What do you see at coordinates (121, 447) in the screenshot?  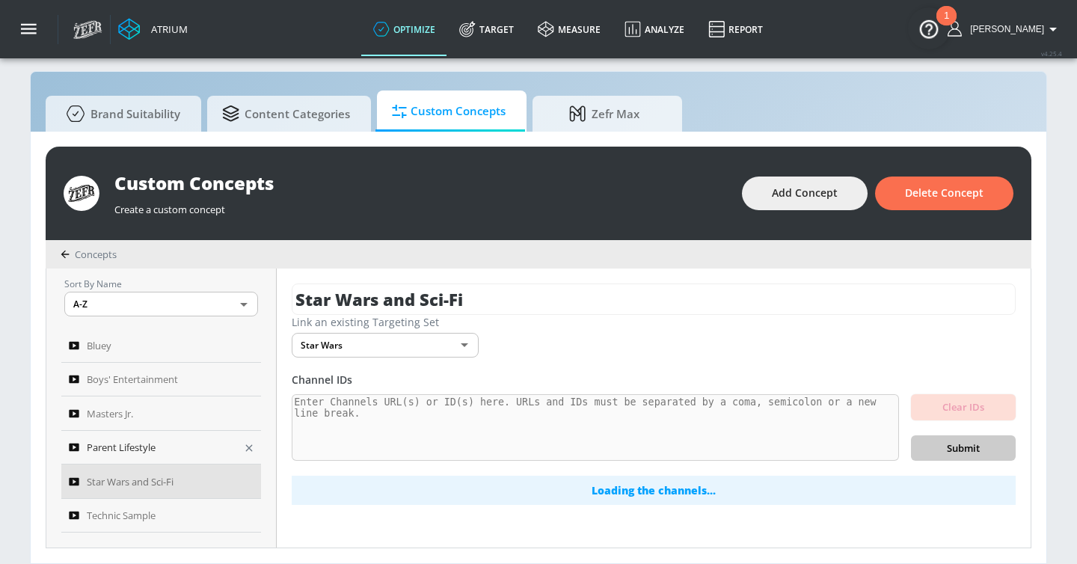 I see `span: Parent Lifestyle` at bounding box center [121, 447].